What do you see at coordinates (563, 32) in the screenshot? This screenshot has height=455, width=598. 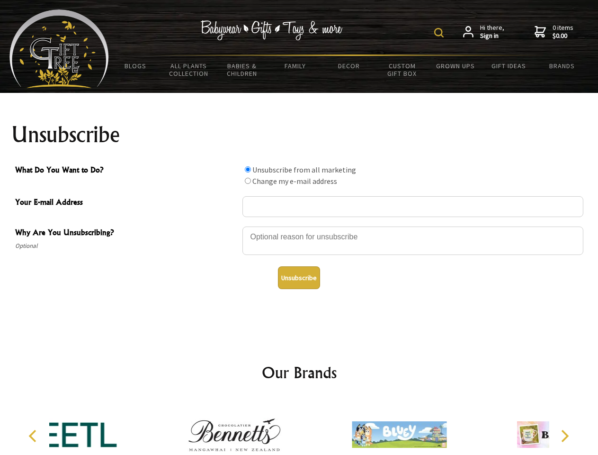 I see `span: 0 items` at bounding box center [563, 32].